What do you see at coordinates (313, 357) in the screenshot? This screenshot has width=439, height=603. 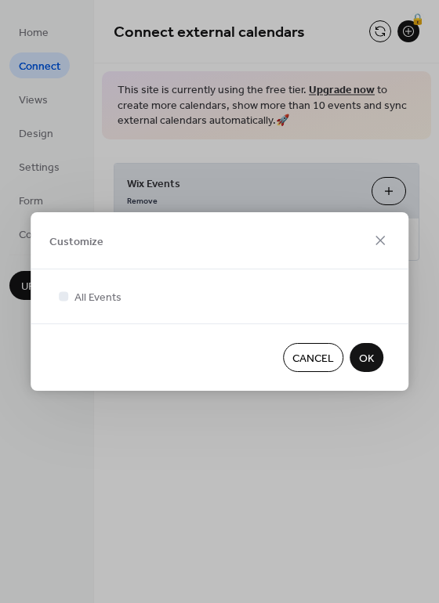 I see `button: Cancel` at bounding box center [313, 357].